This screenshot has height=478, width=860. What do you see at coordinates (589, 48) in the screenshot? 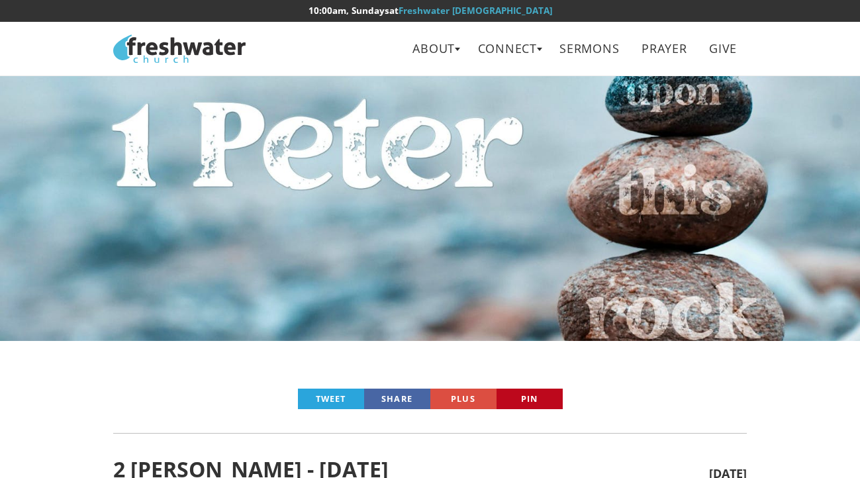
I see `a: Sermons` at bounding box center [589, 48].